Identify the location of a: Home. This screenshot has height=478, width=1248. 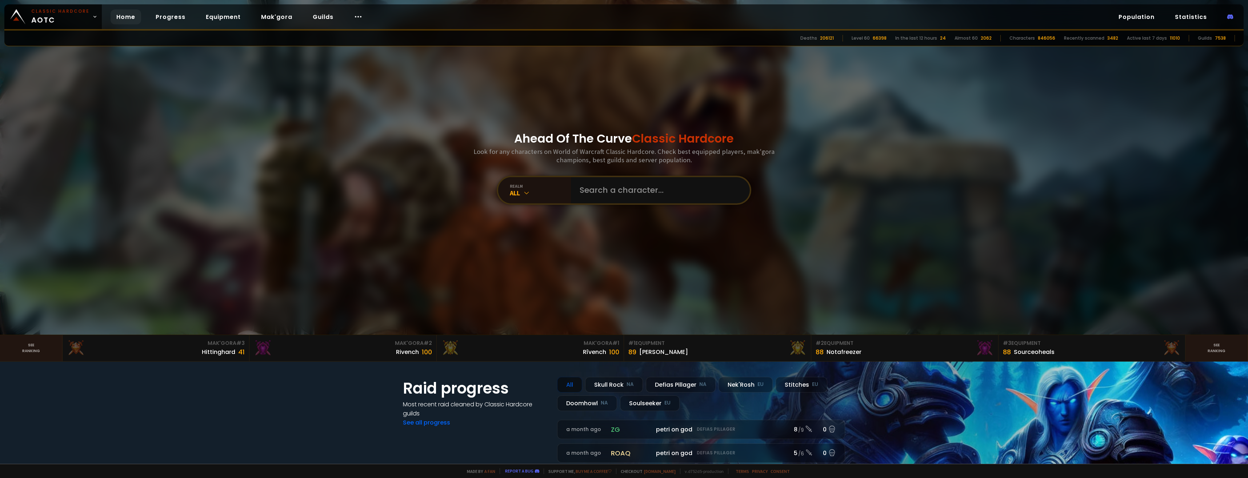
(126, 17).